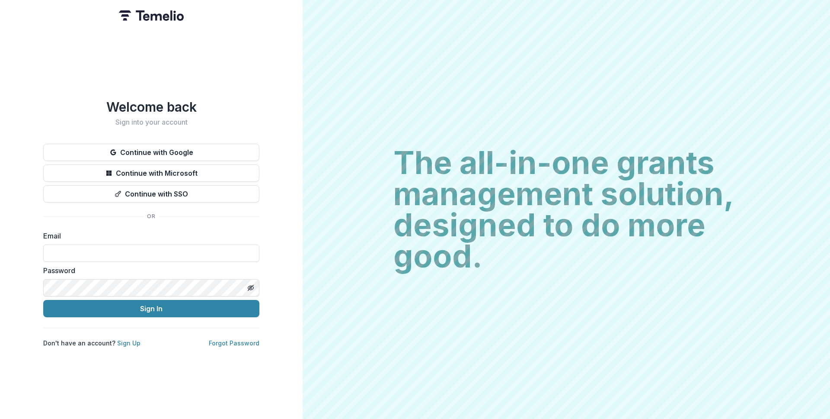 This screenshot has height=419, width=830. I want to click on button: Continue with SSO, so click(151, 194).